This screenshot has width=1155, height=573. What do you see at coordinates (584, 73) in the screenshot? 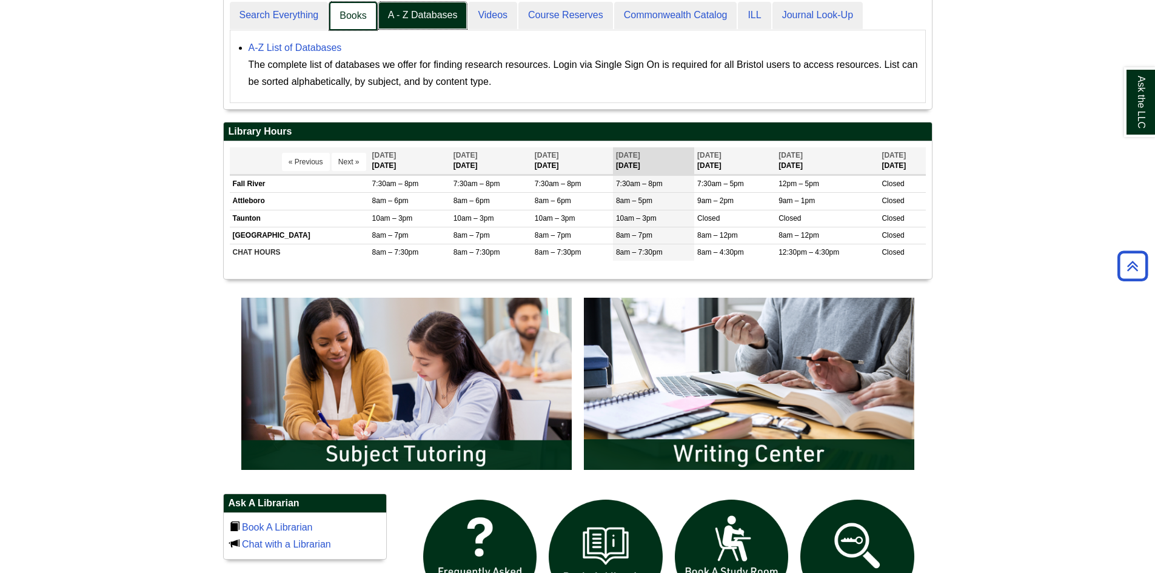
I see `div: The complete list of databases we offer for finding research resources. Login via Single Sign On ...` at bounding box center [584, 73].